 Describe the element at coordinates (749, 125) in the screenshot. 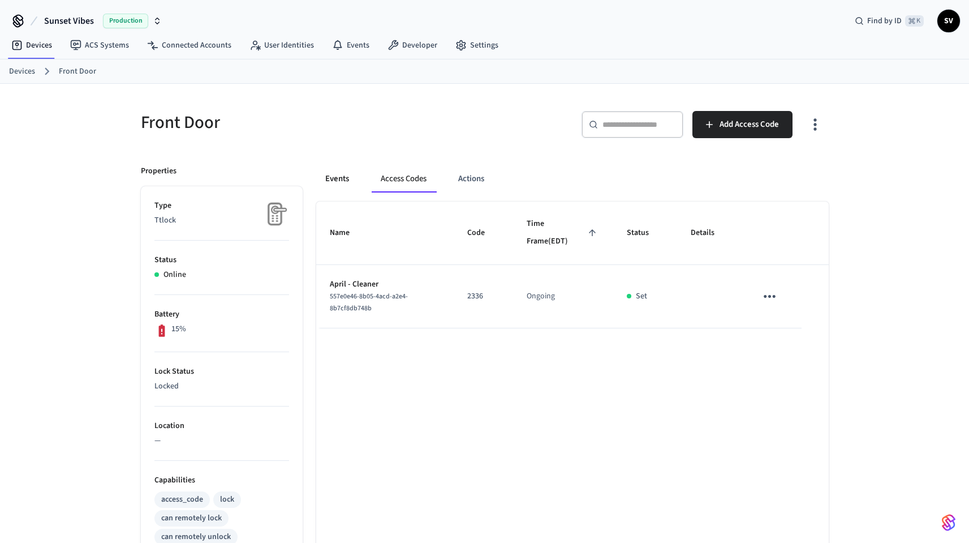

I see `span: Add Access Code` at that location.